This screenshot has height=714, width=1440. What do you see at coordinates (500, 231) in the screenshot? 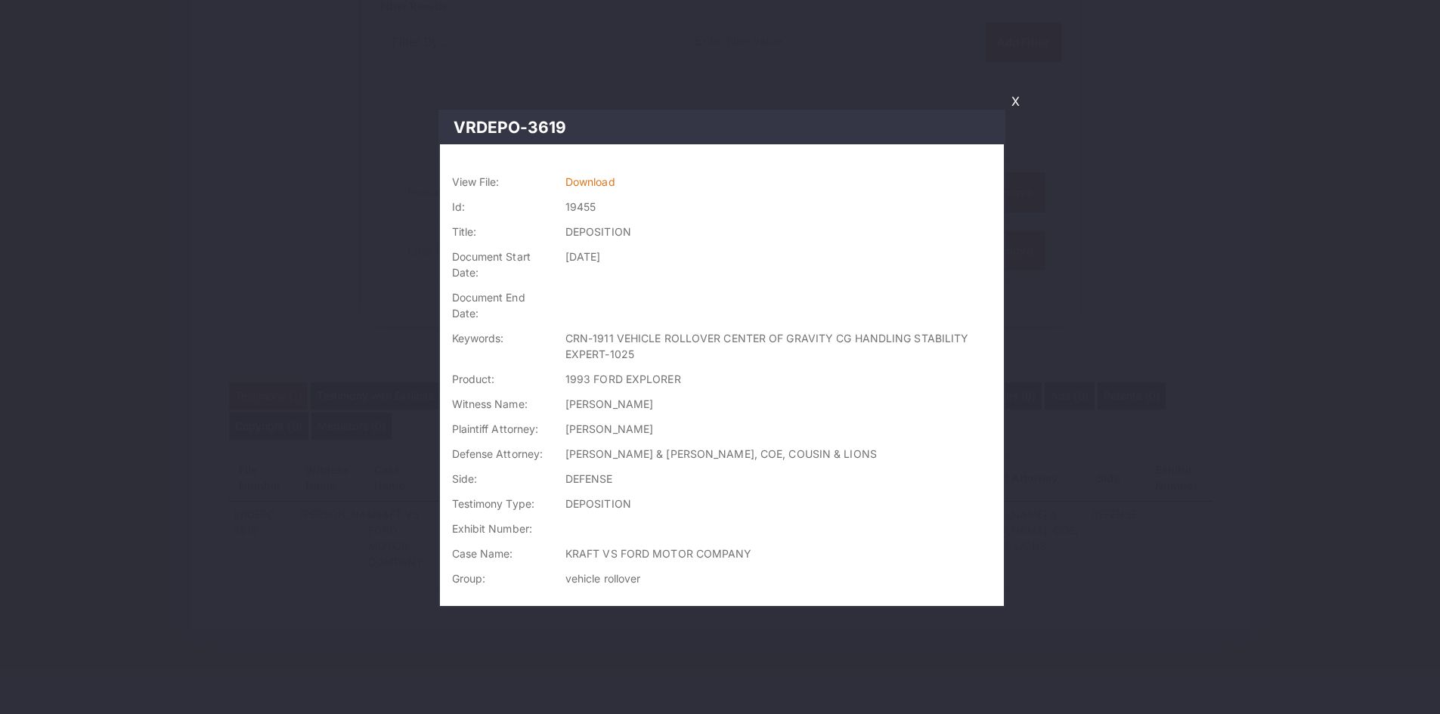
I see `td: Title:` at bounding box center [500, 231].